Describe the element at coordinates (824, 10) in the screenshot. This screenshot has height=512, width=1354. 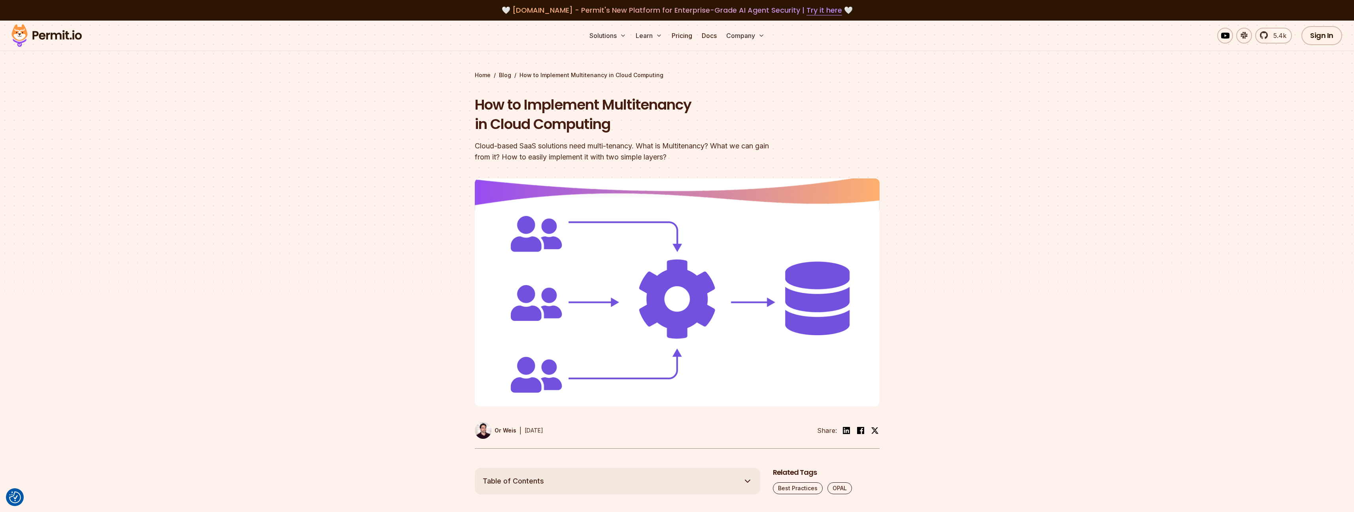
I see `a: Try it here` at that location.